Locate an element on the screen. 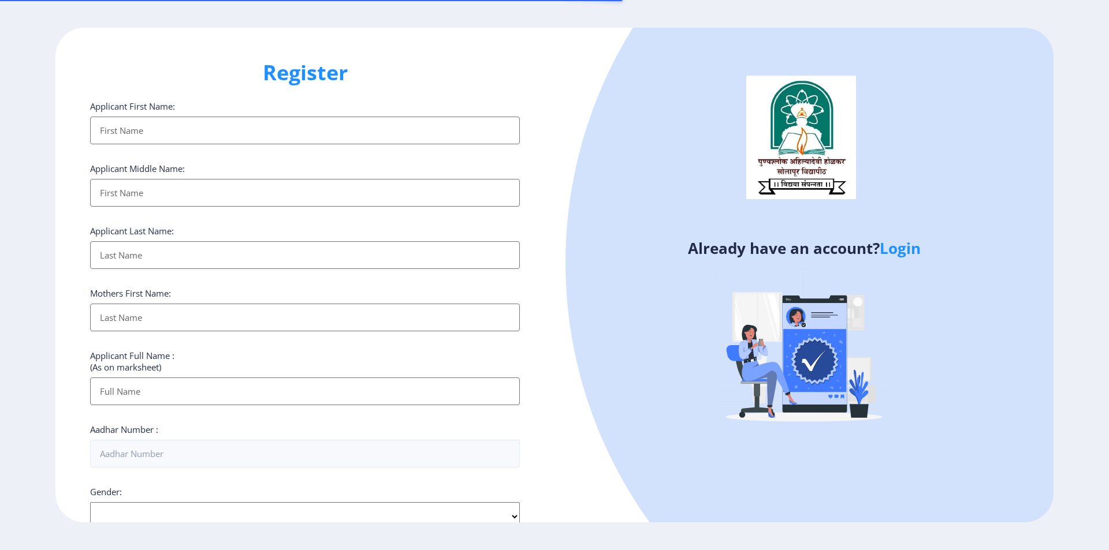 The width and height of the screenshot is (1109, 550). h4: Already have an account? is located at coordinates (804, 248).